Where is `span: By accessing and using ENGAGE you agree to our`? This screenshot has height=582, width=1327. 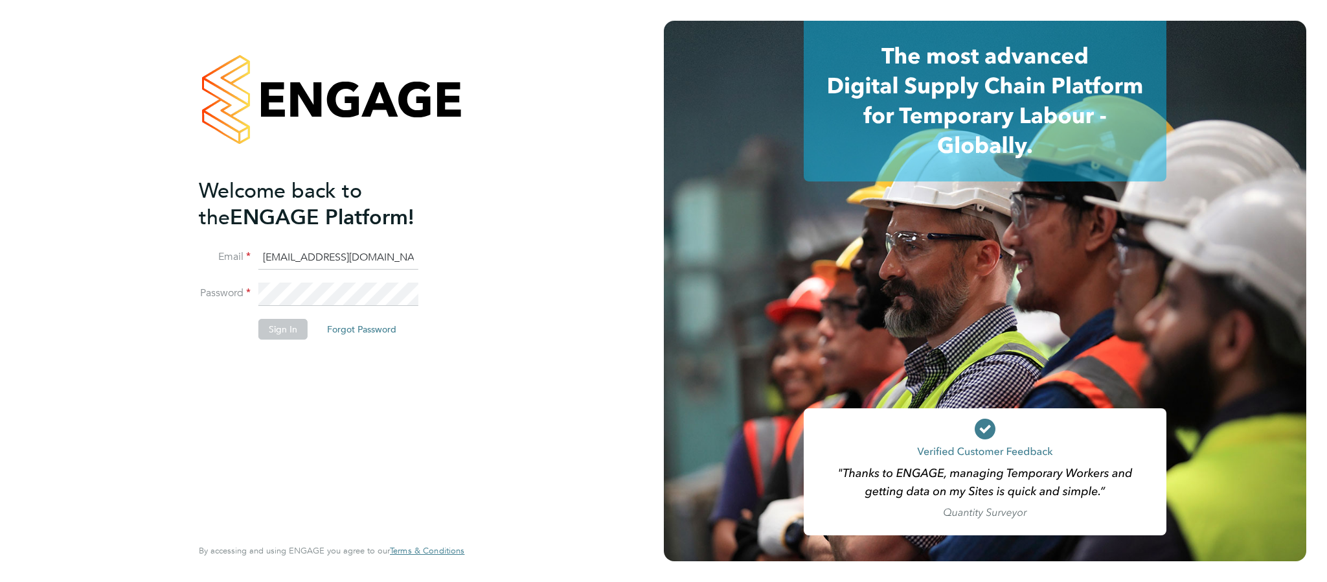
span: By accessing and using ENGAGE you agree to our is located at coordinates (332, 550).